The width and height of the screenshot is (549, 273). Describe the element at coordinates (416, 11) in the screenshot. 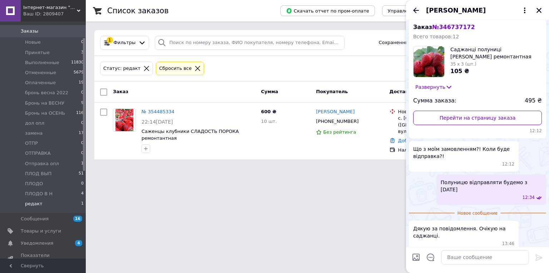

I see `button: Управление статусами` at that location.